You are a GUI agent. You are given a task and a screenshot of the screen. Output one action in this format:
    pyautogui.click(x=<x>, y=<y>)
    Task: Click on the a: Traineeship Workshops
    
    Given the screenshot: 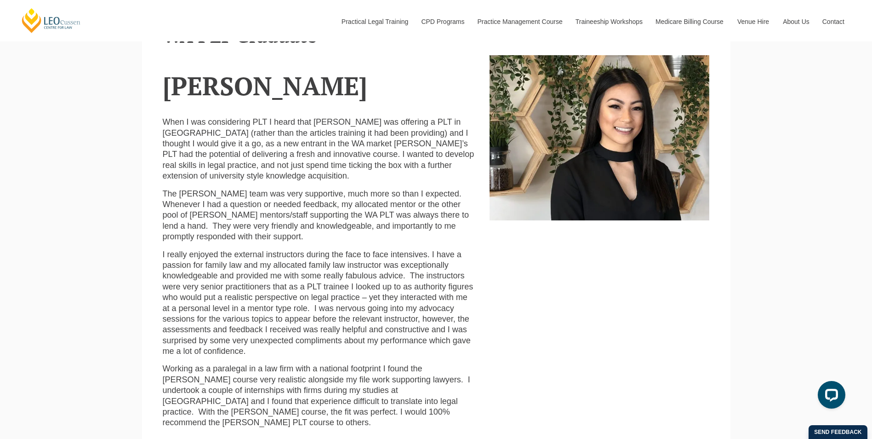 What is the action you would take?
    pyautogui.click(x=609, y=22)
    